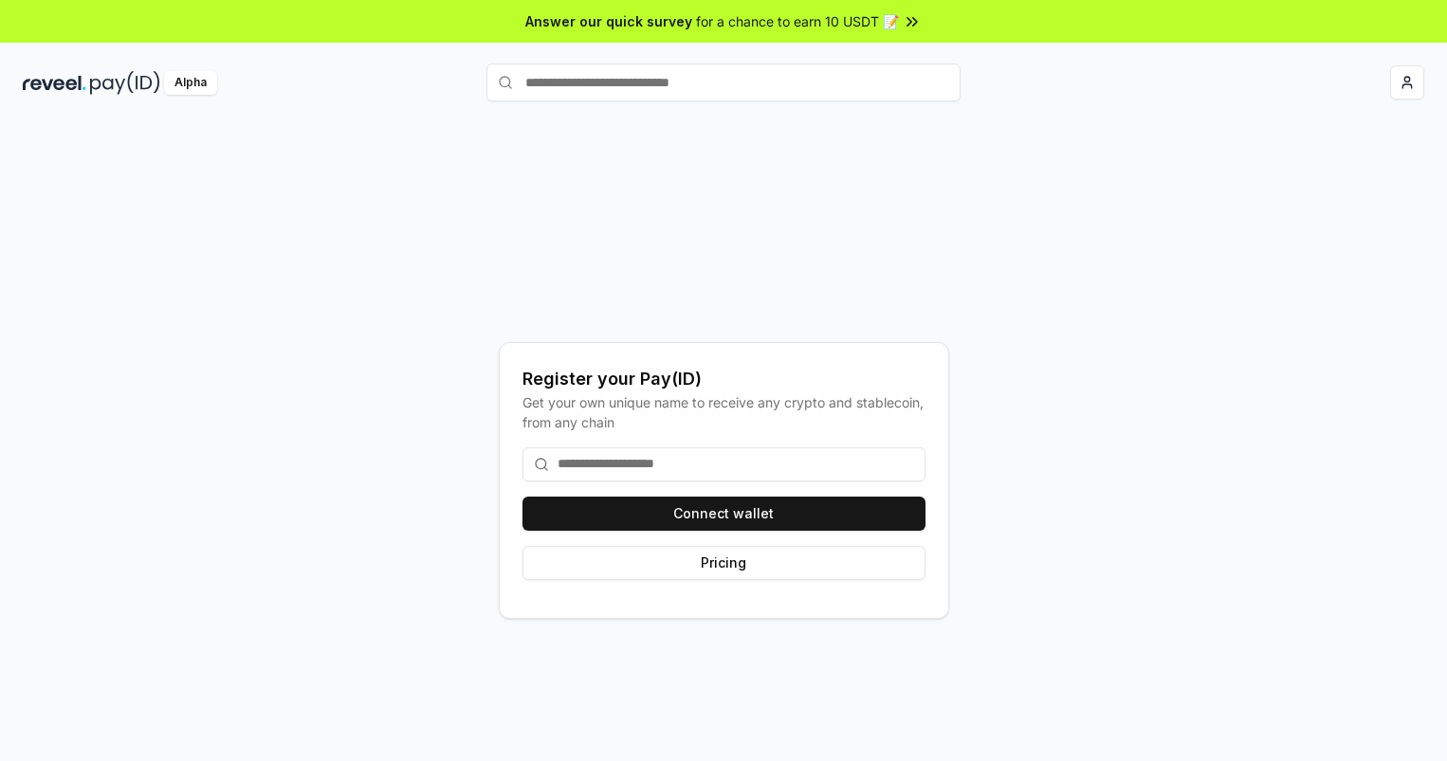 This screenshot has height=761, width=1447. What do you see at coordinates (797, 21) in the screenshot?
I see `span: for a chance to earn 10 USDT 📝` at bounding box center [797, 21].